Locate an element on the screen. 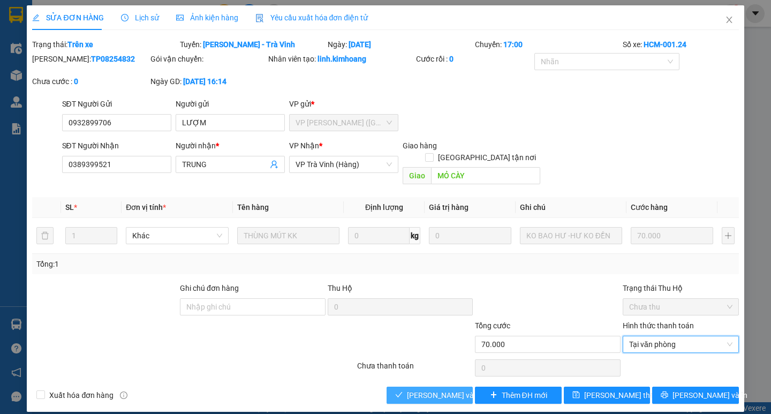 This screenshot has width=771, height=414. input: VD: Bàn, Ghế is located at coordinates (288, 235).